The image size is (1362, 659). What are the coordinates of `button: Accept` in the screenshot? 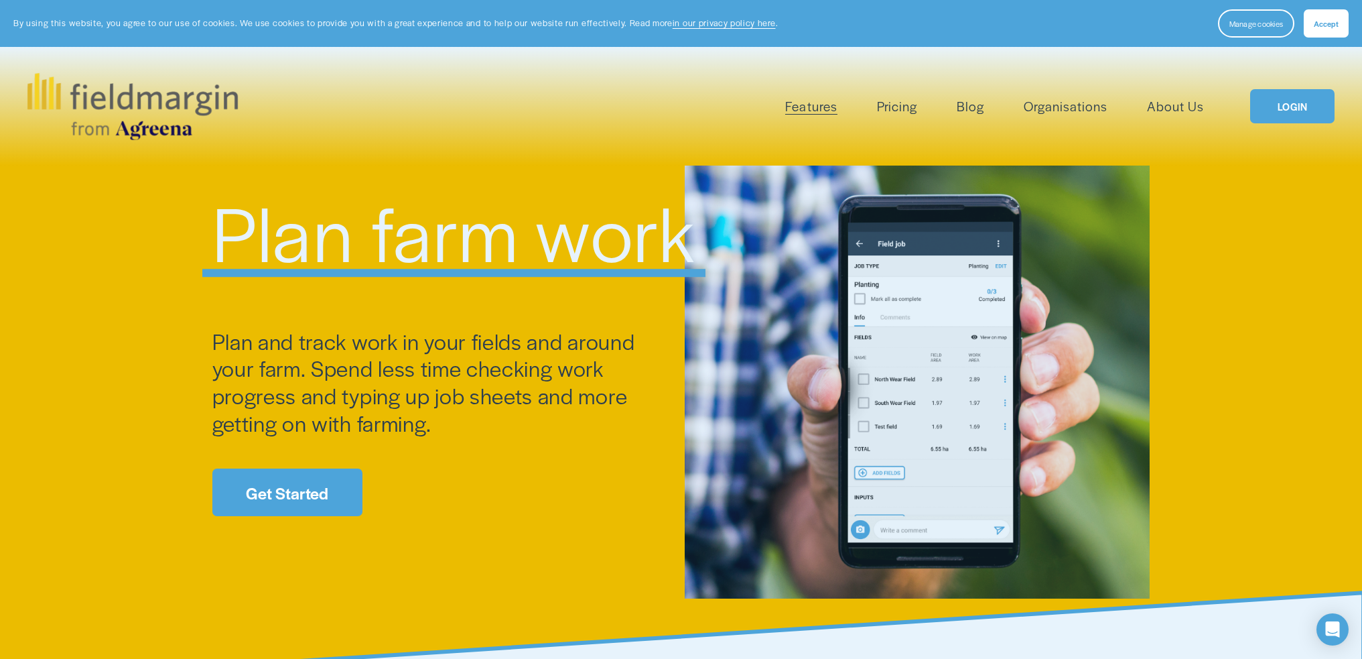 It's located at (1326, 23).